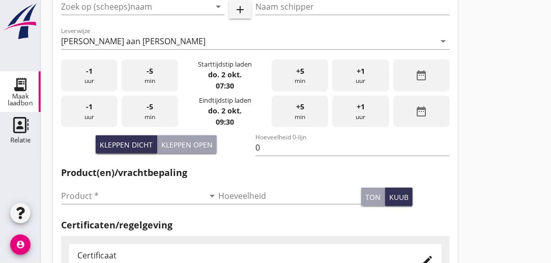 The height and width of the screenshot is (263, 551). What do you see at coordinates (126, 144) in the screenshot?
I see `div: Kleppen dicht` at bounding box center [126, 144].